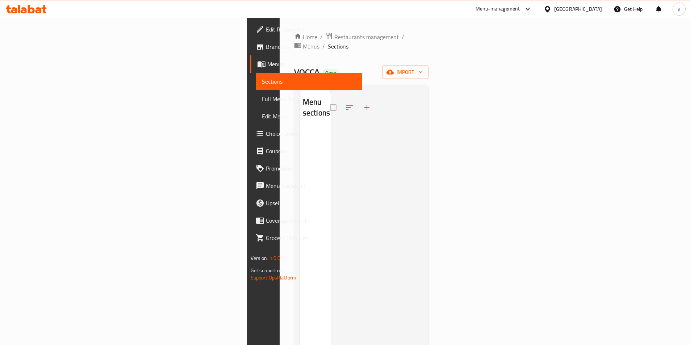 This screenshot has width=690, height=345. What do you see at coordinates (309, 99) in the screenshot?
I see `a: Full Menu View` at bounding box center [309, 99].